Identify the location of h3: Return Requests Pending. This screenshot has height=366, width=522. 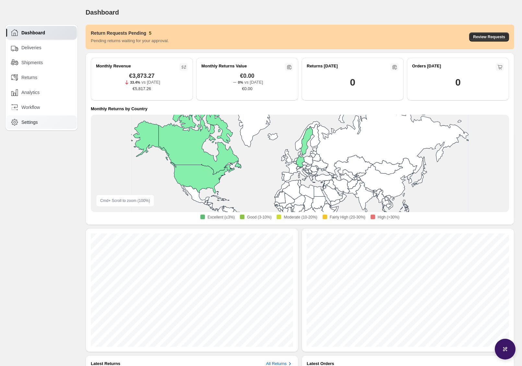
(118, 33).